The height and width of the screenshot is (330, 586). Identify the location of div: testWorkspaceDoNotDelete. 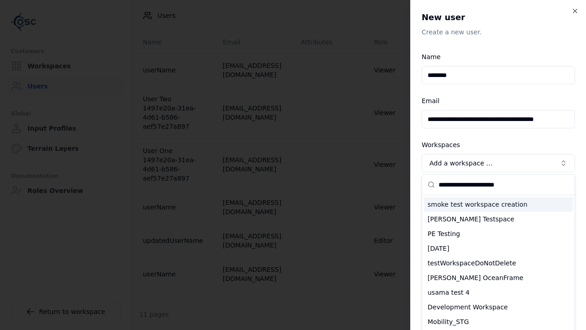
(498, 263).